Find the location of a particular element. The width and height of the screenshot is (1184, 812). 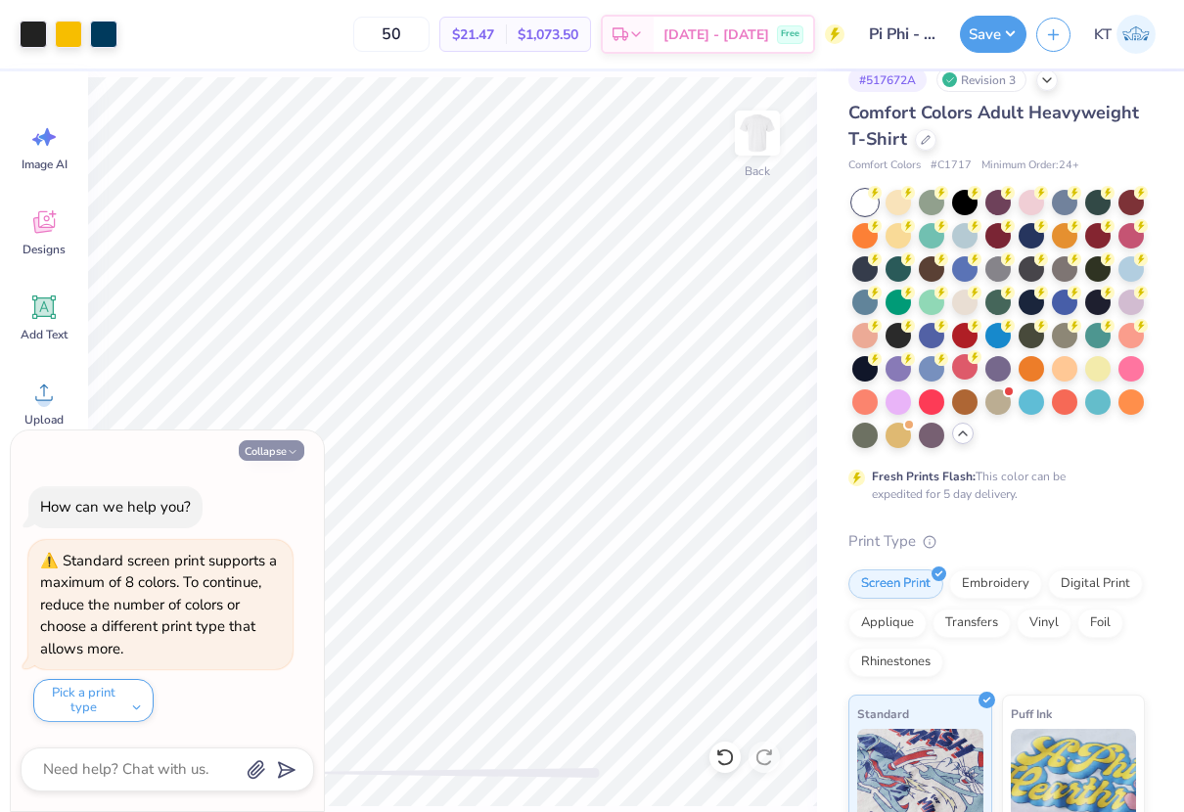

span: # C1717 is located at coordinates (951, 165).